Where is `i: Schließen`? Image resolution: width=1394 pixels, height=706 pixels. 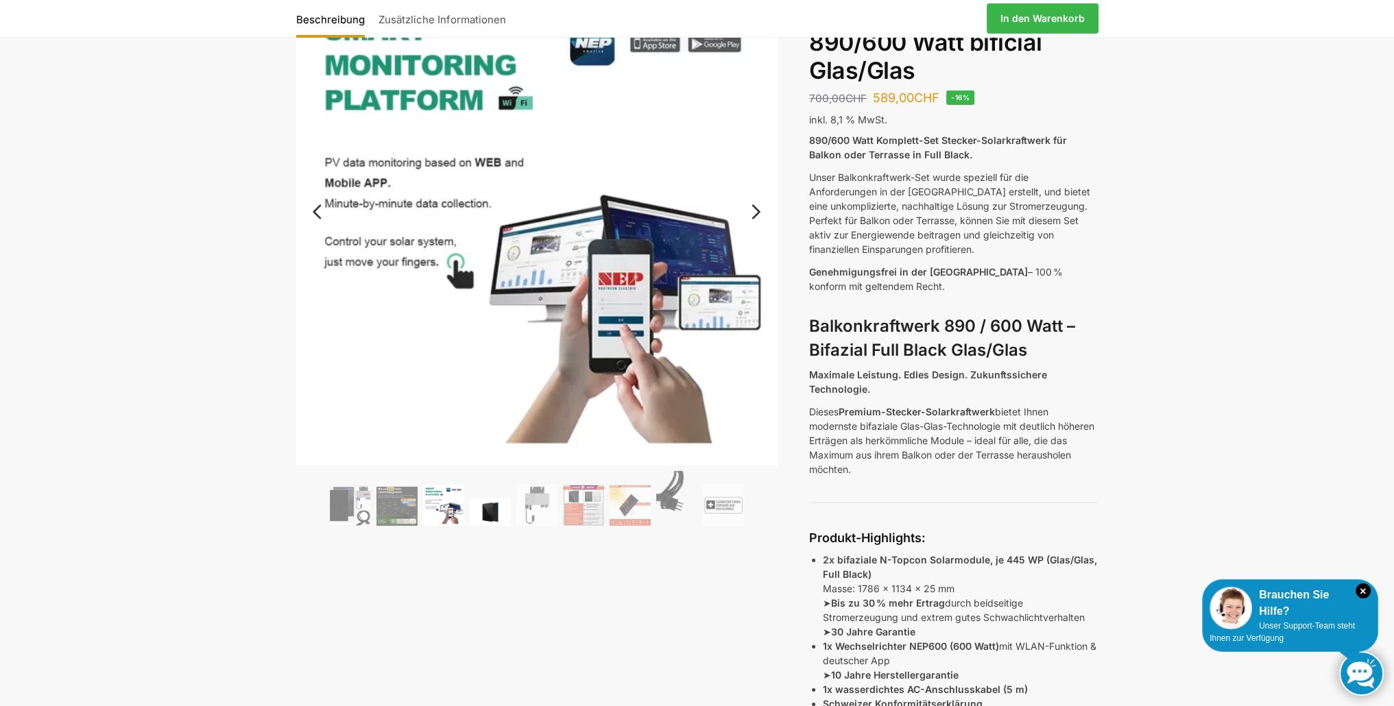 i: Schließen is located at coordinates (1363, 591).